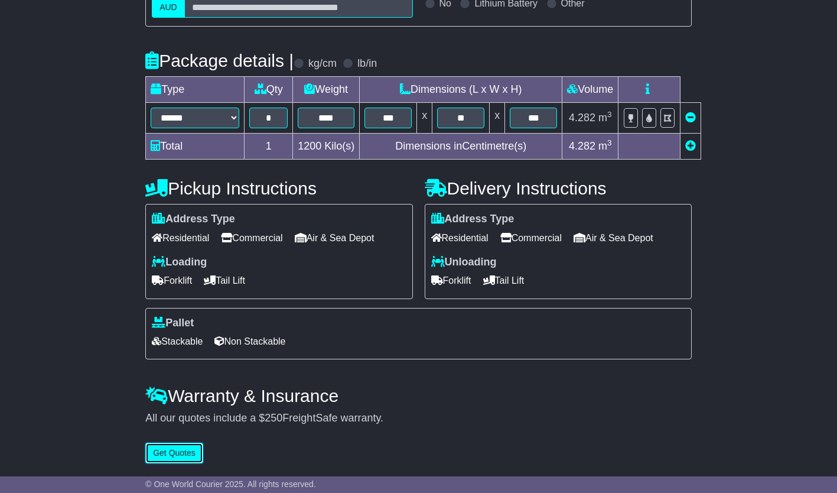  What do you see at coordinates (464, 262) in the screenshot?
I see `label: Unloading` at bounding box center [464, 262].